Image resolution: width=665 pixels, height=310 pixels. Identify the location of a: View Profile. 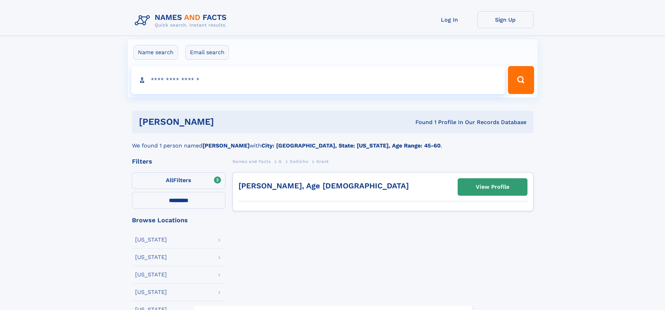
(493, 187).